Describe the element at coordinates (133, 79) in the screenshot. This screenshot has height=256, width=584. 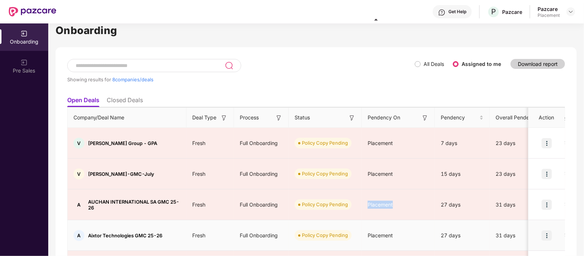
I see `span: 8 companies/deals` at that location.